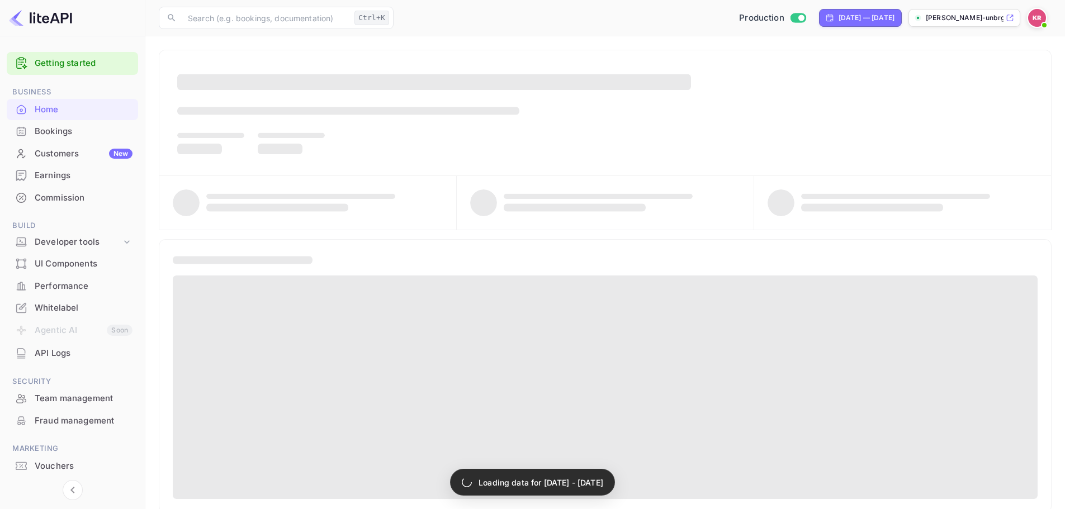 The height and width of the screenshot is (509, 1065). Describe the element at coordinates (72, 109) in the screenshot. I see `a: Home` at that location.